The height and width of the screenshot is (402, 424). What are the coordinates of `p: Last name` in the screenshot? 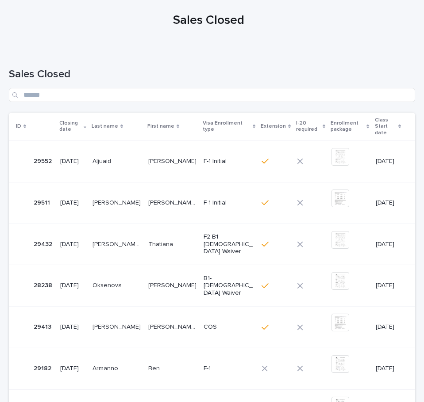 It's located at (105, 126).